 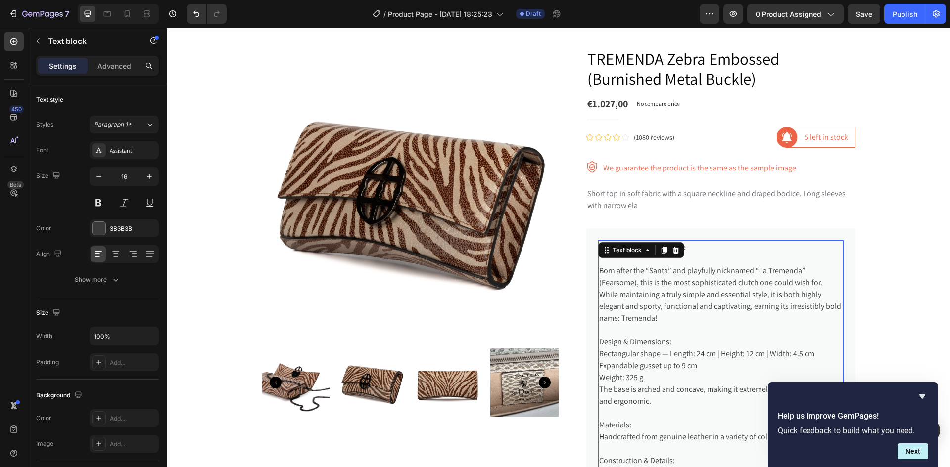 What do you see at coordinates (45, 125) in the screenshot?
I see `div: Styles` at bounding box center [45, 125].